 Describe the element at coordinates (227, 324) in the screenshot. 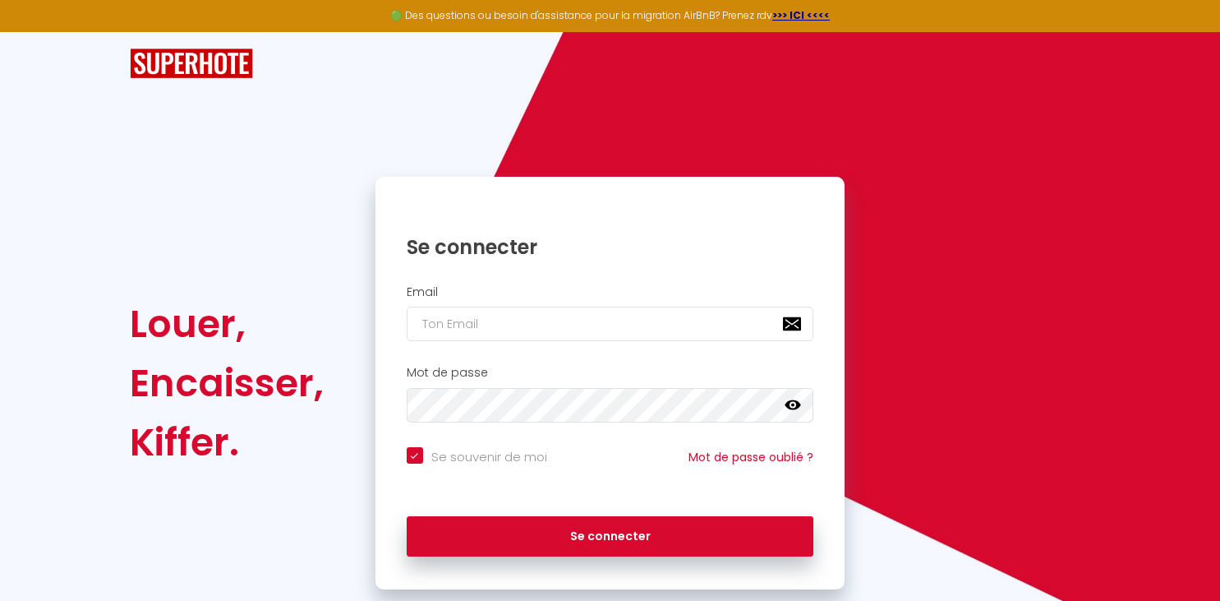

I see `div: Louer,` at that location.